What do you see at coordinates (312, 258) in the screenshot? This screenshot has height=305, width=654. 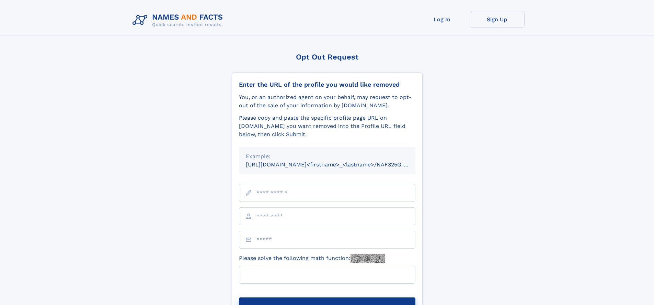 I see `label: Please solve the following math function:` at bounding box center [312, 258].